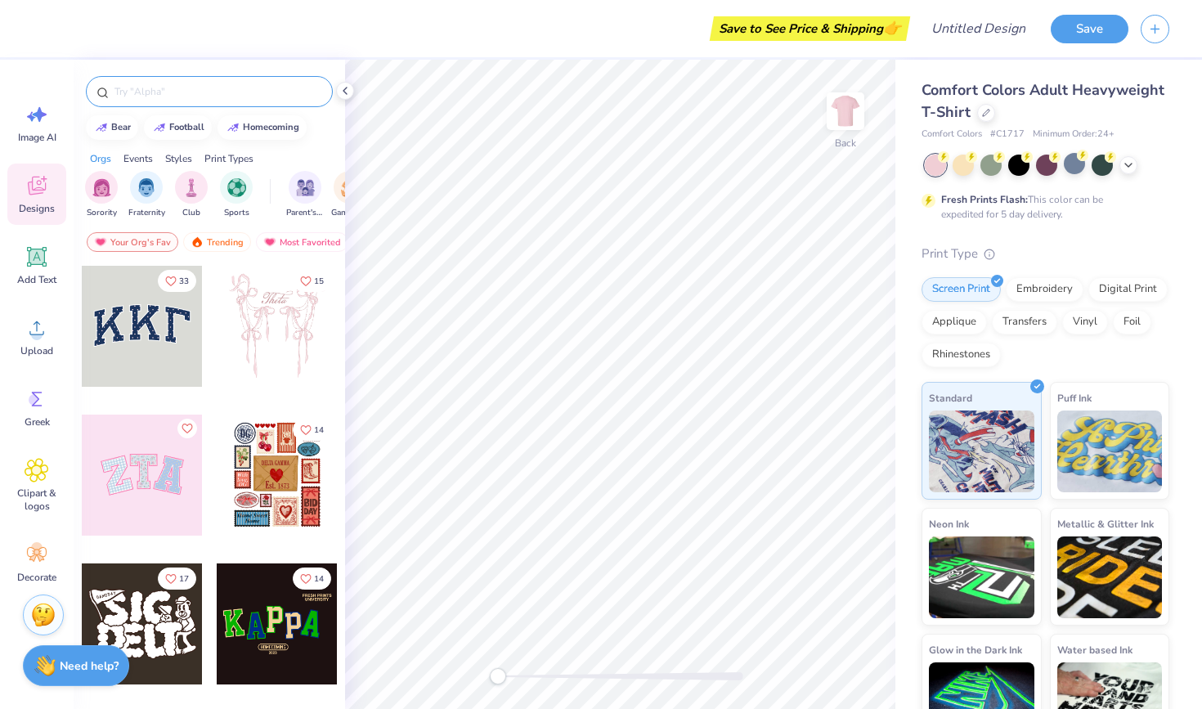  I want to click on span: Parent's Weekend, so click(305, 213).